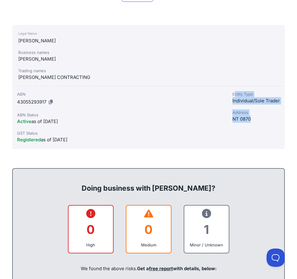 Image resolution: width=297 pixels, height=279 pixels. I want to click on span: Registered, so click(29, 140).